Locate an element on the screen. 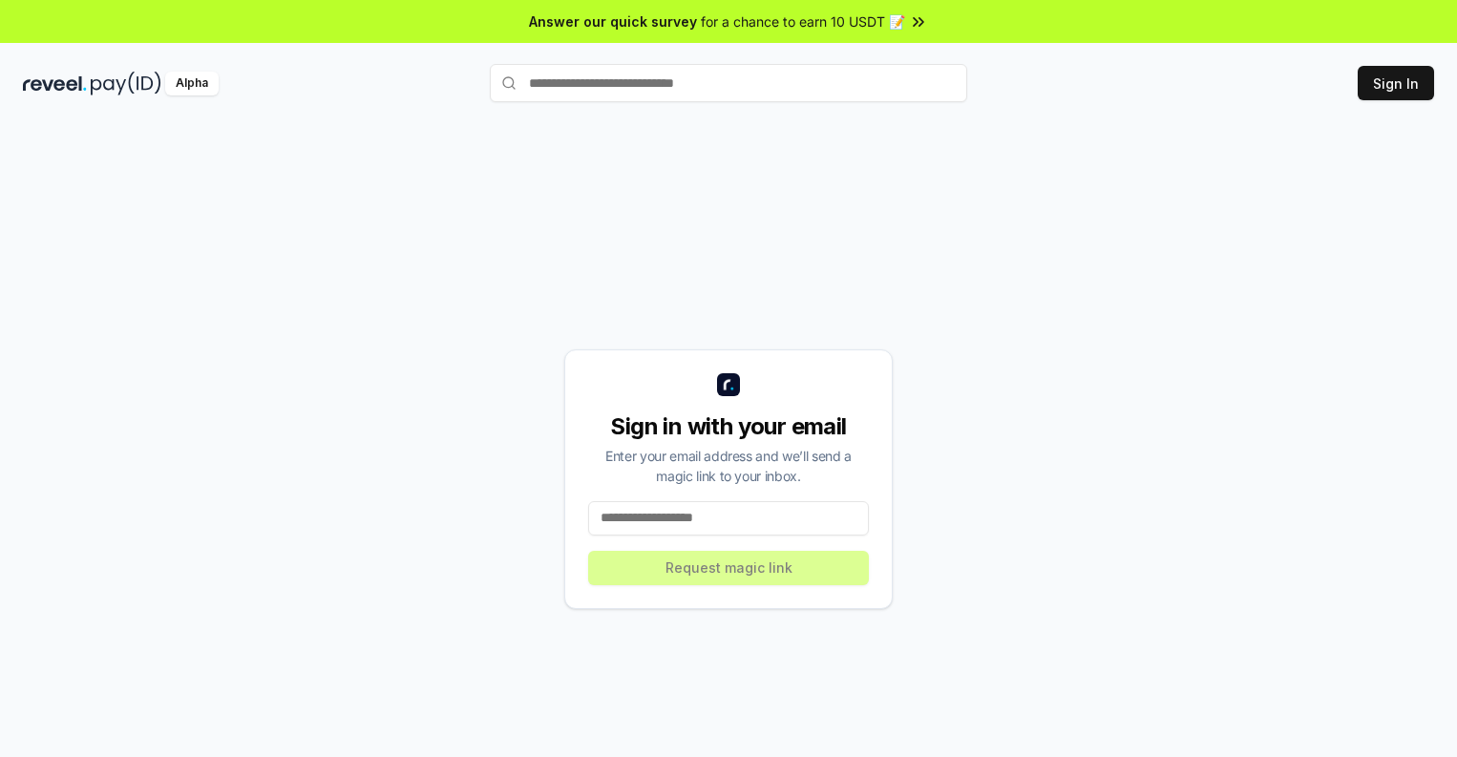 This screenshot has height=757, width=1457. button: Sign In is located at coordinates (1396, 83).